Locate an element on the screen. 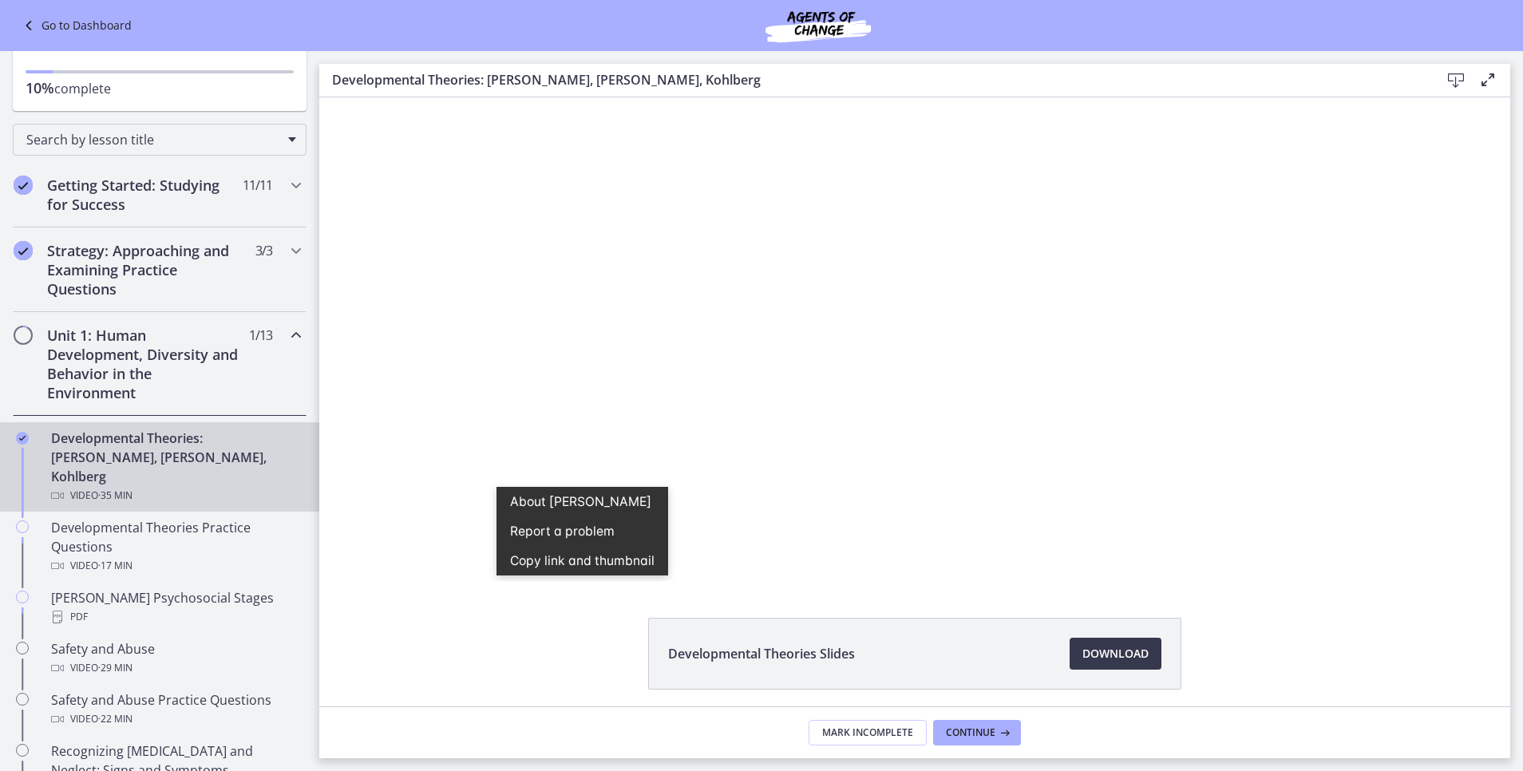 The image size is (1523, 771). div: Safety and Abuse is located at coordinates (176, 658).